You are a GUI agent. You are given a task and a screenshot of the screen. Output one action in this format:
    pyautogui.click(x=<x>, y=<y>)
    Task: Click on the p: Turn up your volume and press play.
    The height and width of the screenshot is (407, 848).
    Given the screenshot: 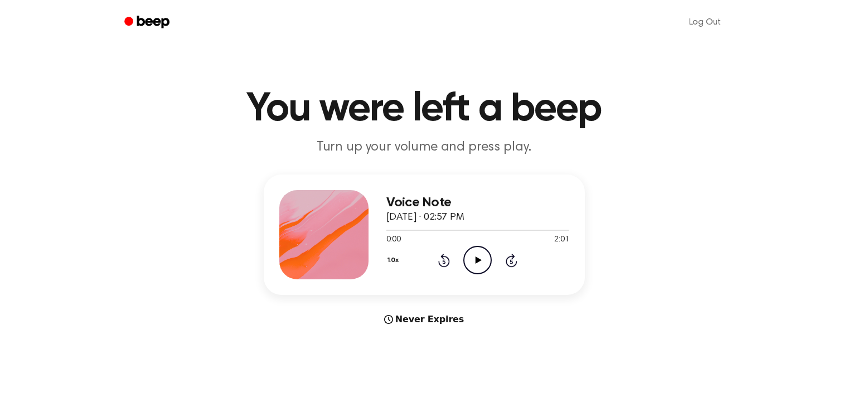 What is the action you would take?
    pyautogui.click(x=424, y=147)
    